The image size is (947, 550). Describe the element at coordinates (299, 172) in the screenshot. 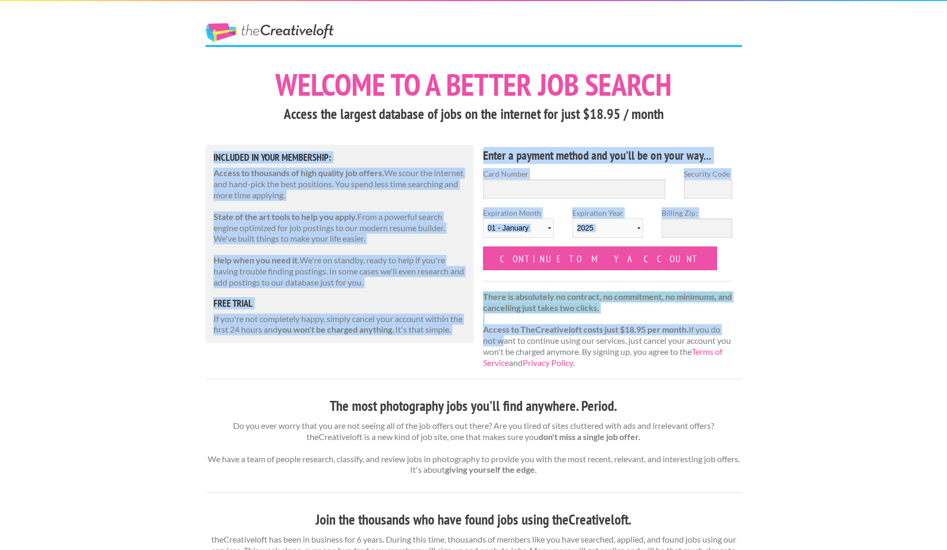

I see `strong: Access to thousands of high quality job offers.` at that location.